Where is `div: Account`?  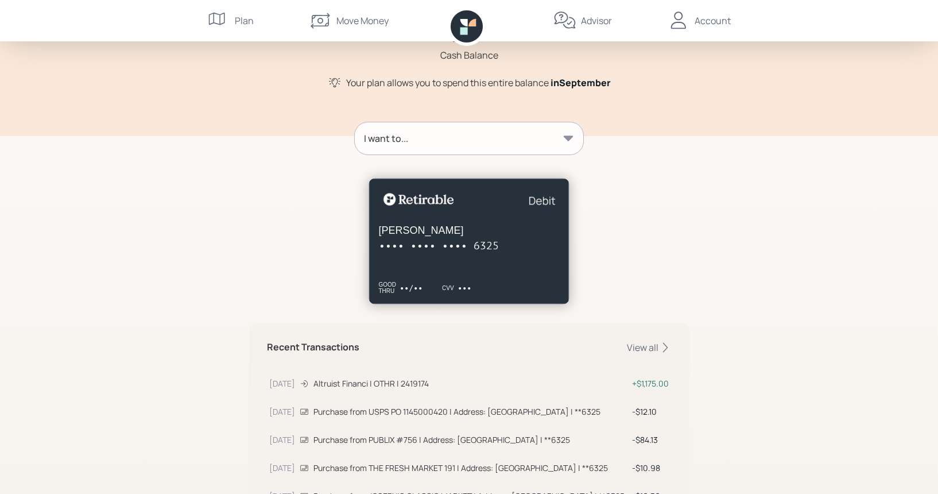 div: Account is located at coordinates (712, 21).